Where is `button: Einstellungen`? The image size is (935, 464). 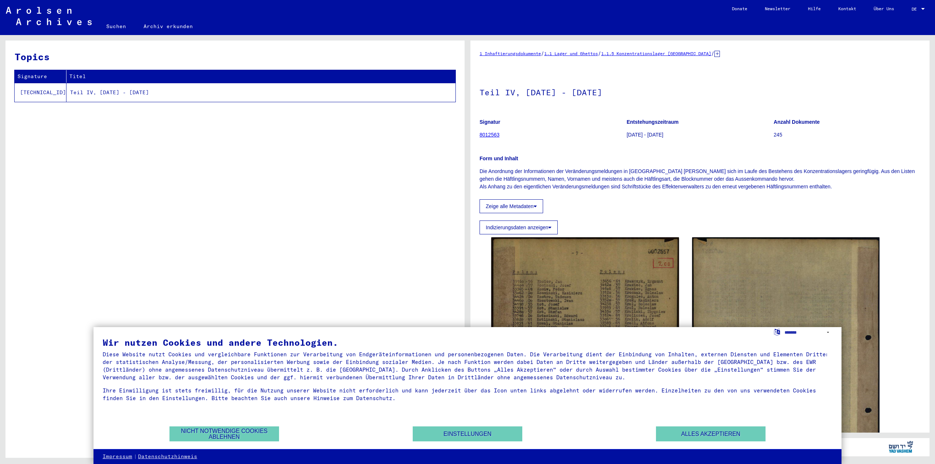
button: Einstellungen is located at coordinates (467, 434).